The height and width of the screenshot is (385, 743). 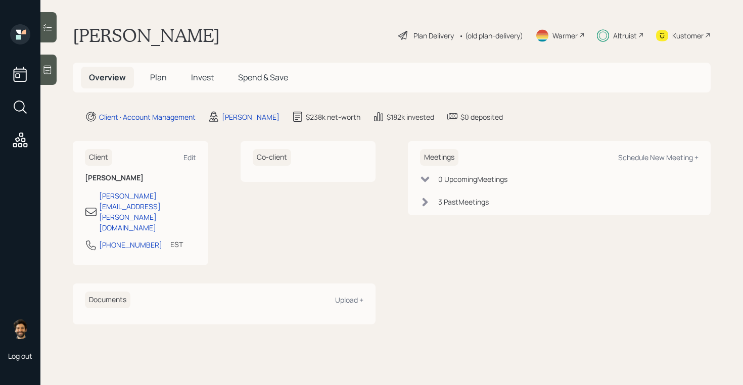 What do you see at coordinates (20, 356) in the screenshot?
I see `div: Log out` at bounding box center [20, 356].